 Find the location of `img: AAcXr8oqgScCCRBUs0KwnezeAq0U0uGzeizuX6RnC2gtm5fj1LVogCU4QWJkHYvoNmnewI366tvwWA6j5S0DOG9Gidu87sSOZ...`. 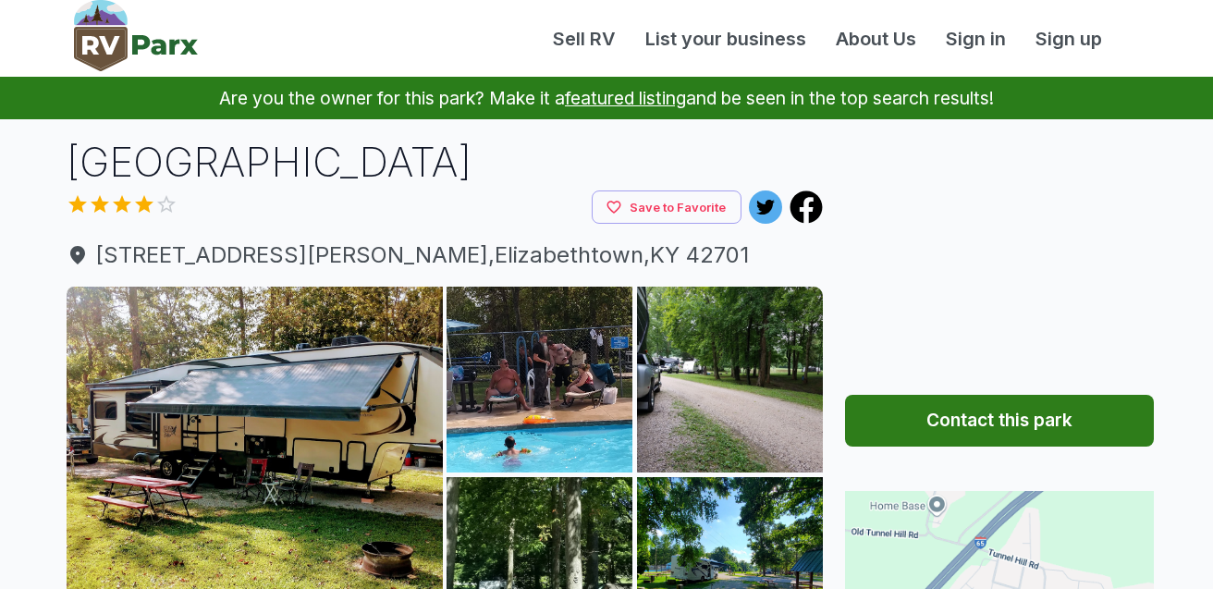

img: AAcXr8oqgScCCRBUs0KwnezeAq0U0uGzeizuX6RnC2gtm5fj1LVogCU4QWJkHYvoNmnewI366tvwWA6j5S0DOG9Gidu87sSOZ... is located at coordinates (539, 379).